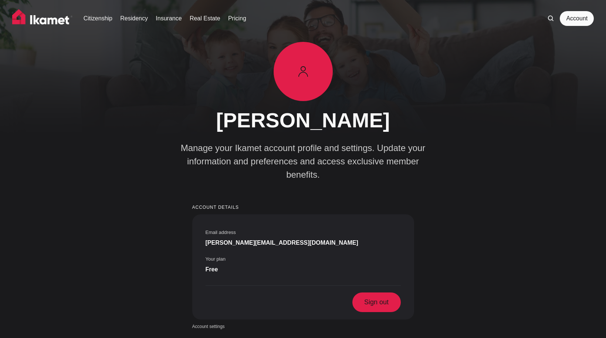 This screenshot has height=338, width=606. Describe the element at coordinates (282, 232) in the screenshot. I see `label: Email address` at that location.